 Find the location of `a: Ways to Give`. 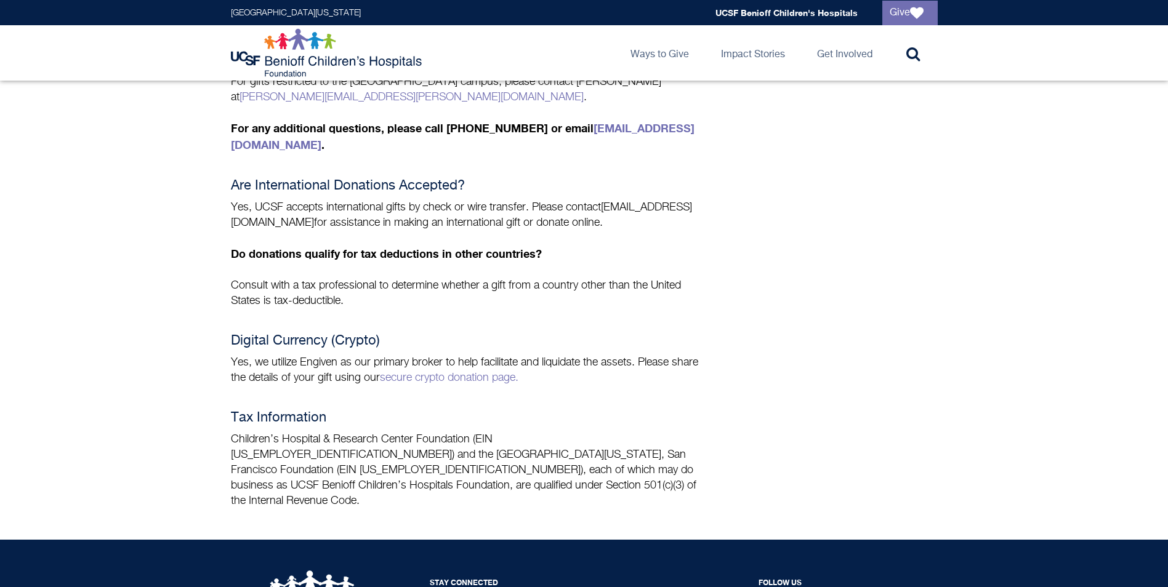

a: Ways to Give is located at coordinates (659, 53).